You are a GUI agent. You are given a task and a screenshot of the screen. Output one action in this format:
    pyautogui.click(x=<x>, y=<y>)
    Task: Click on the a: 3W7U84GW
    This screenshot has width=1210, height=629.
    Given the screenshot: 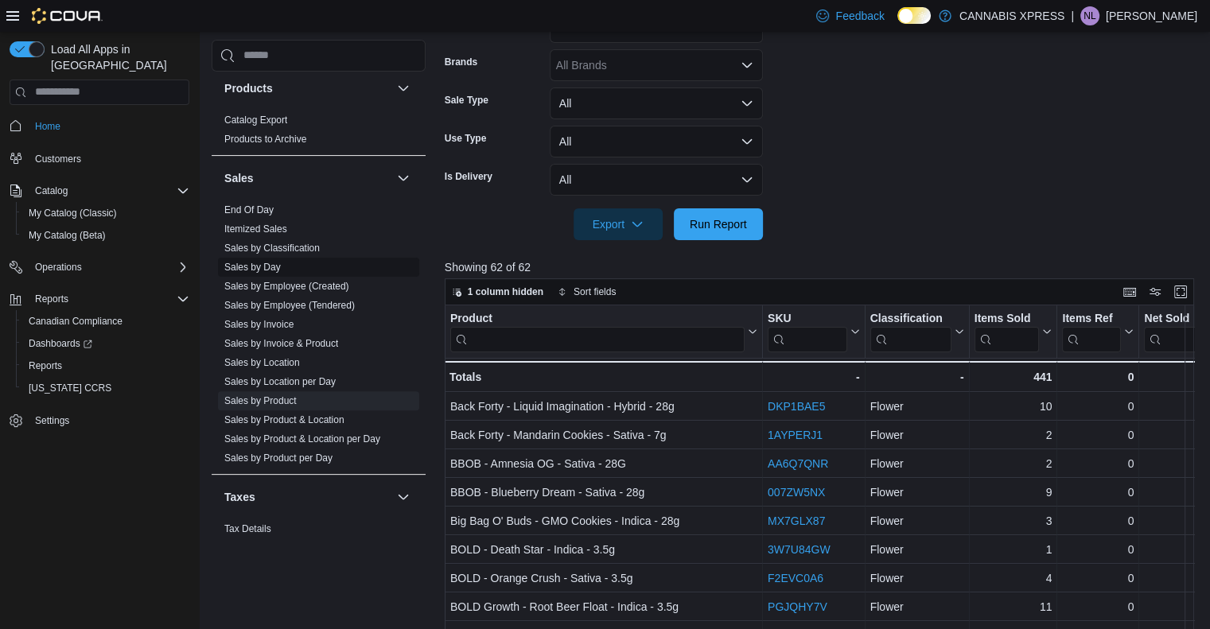 What is the action you would take?
    pyautogui.click(x=799, y=550)
    